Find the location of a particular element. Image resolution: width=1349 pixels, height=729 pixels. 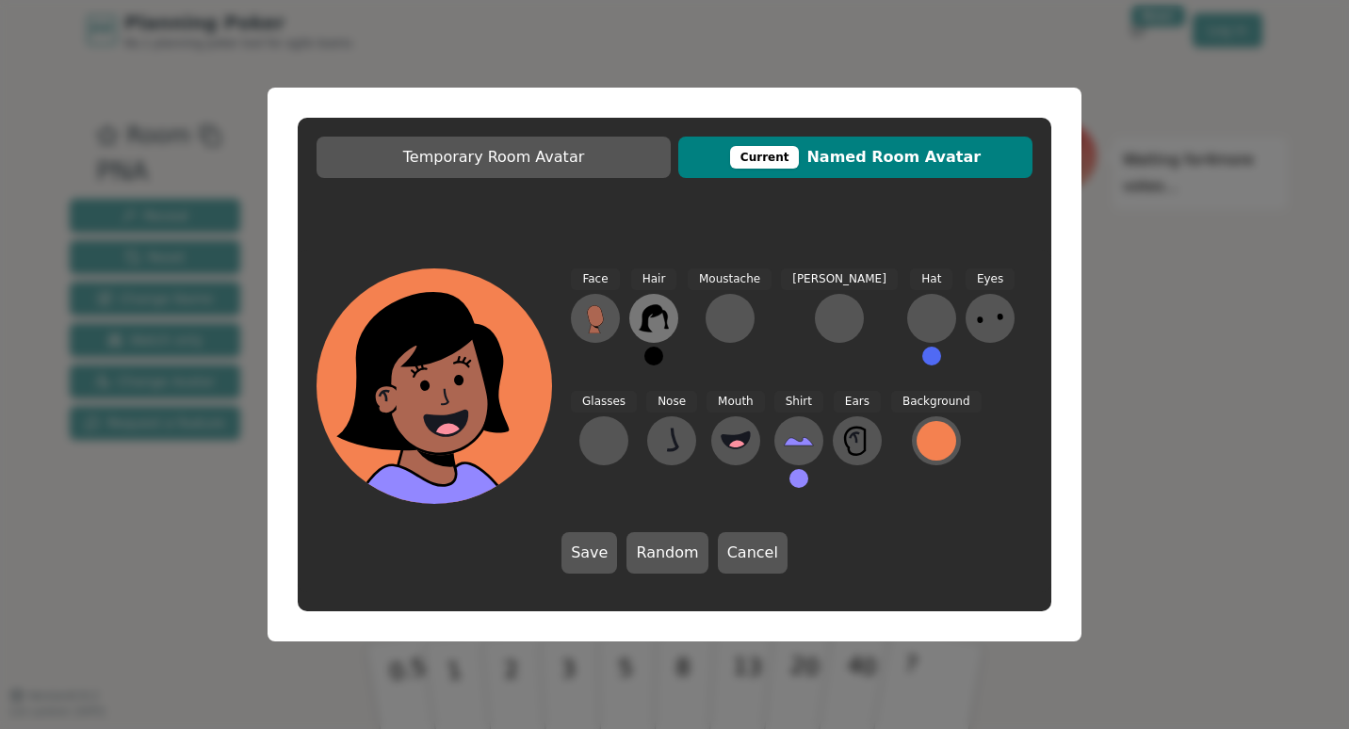

span: Named Room Avatar is located at coordinates (855, 157).